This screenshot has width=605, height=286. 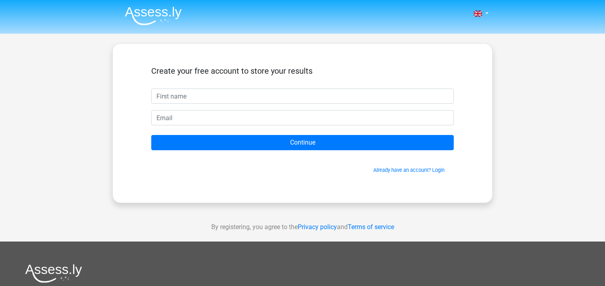 What do you see at coordinates (303, 96) in the screenshot?
I see `input: First name` at bounding box center [303, 96].